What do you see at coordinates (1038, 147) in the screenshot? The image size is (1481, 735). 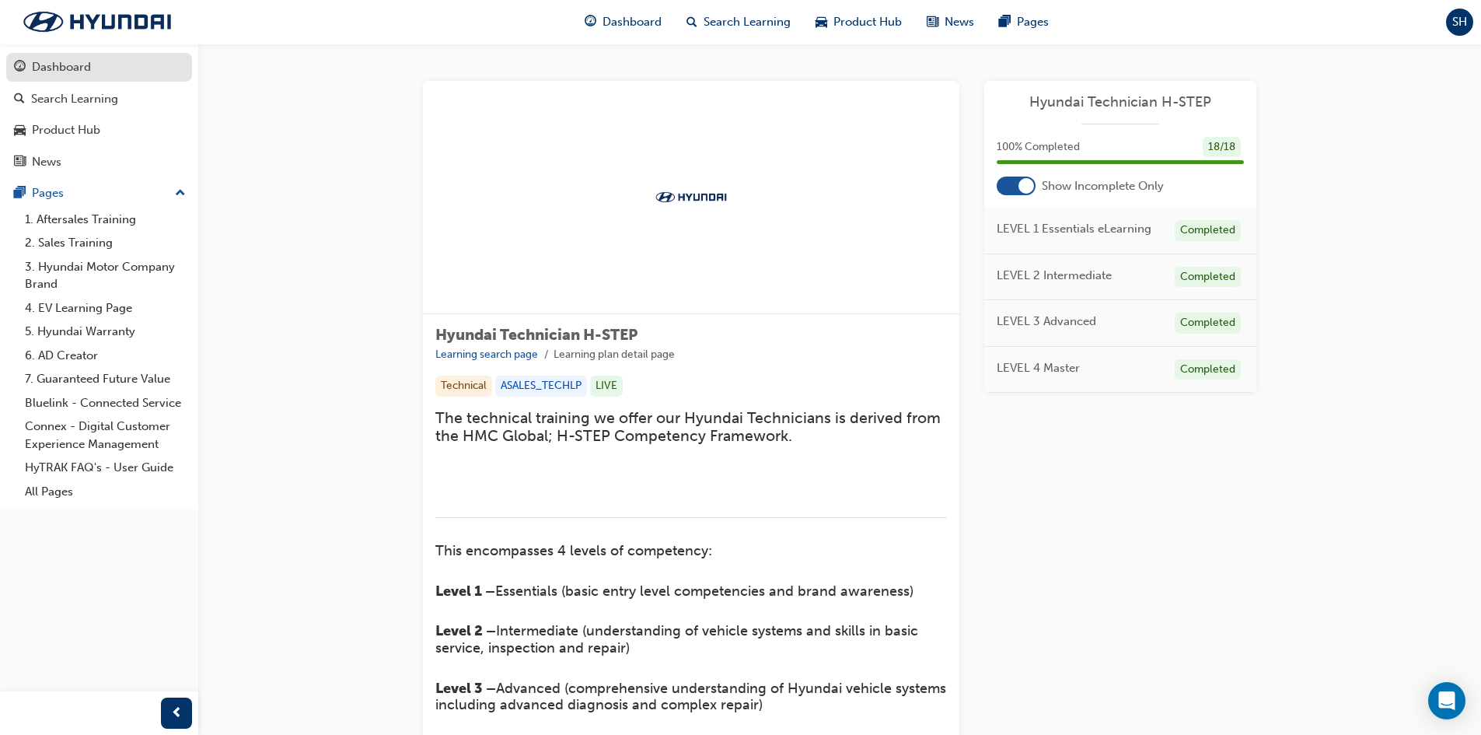 I see `span: 100 % Completed` at bounding box center [1038, 147].